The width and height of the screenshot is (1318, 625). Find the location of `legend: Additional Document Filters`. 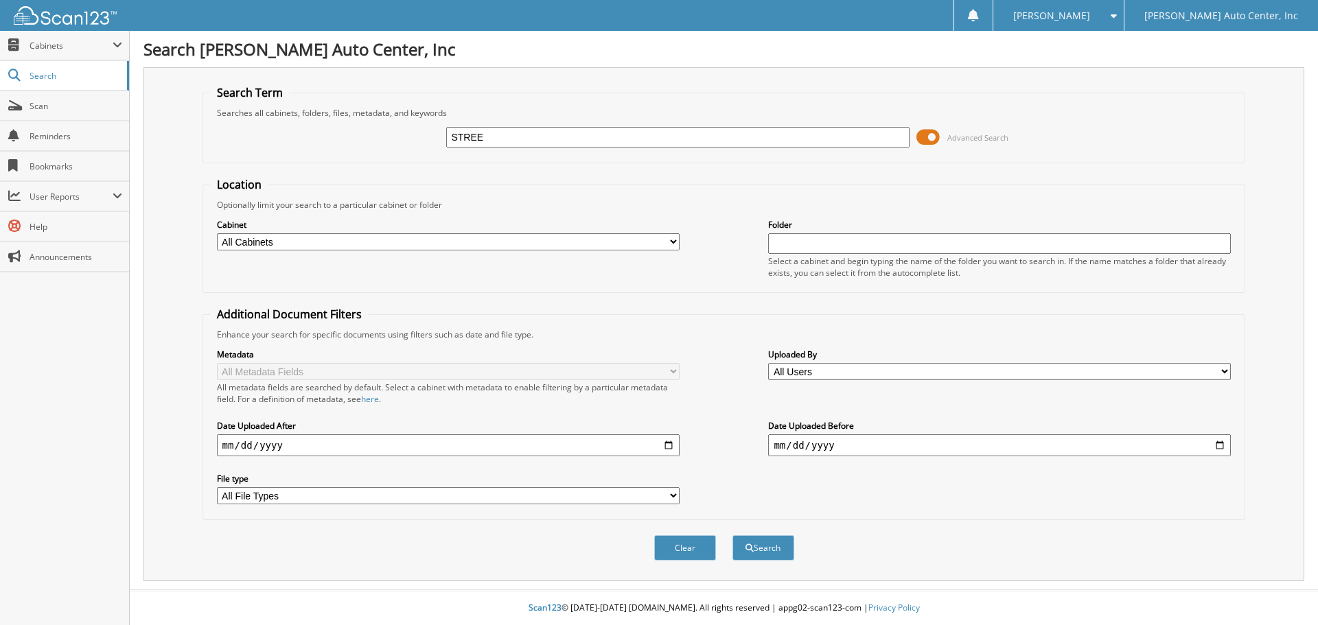

legend: Additional Document Filters is located at coordinates (289, 314).